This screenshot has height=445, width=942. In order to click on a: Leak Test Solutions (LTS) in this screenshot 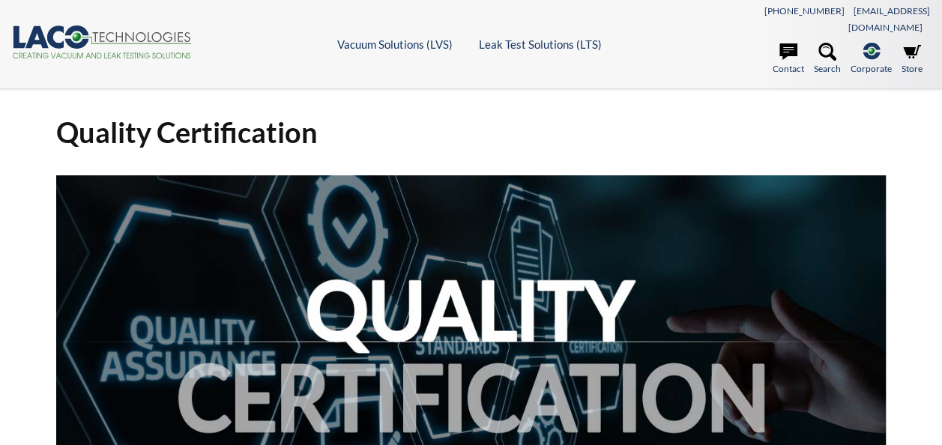, I will do `click(540, 44)`.